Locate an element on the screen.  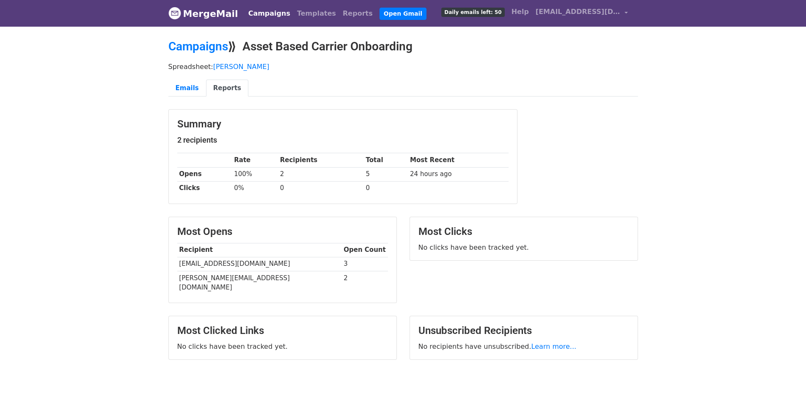
span: Daily emails left: 50 is located at coordinates (472, 12).